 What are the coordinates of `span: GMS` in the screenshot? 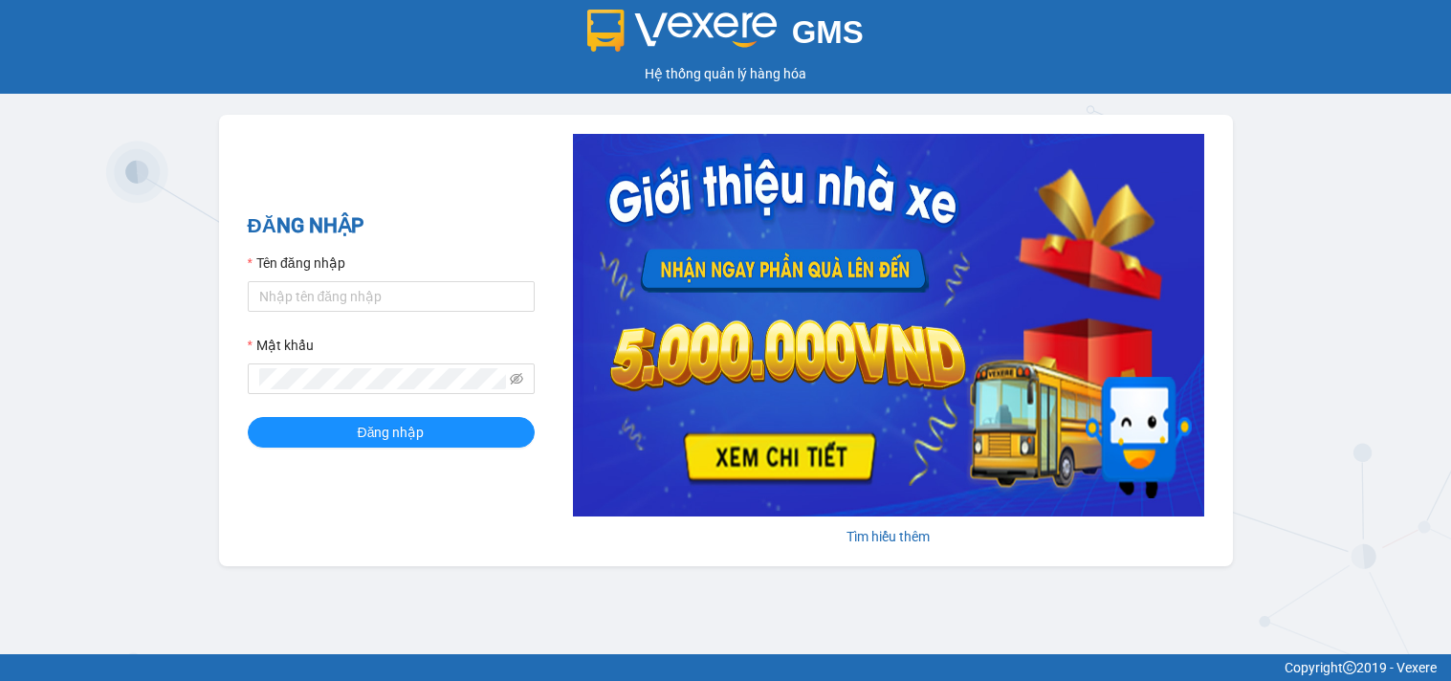 It's located at (827, 32).